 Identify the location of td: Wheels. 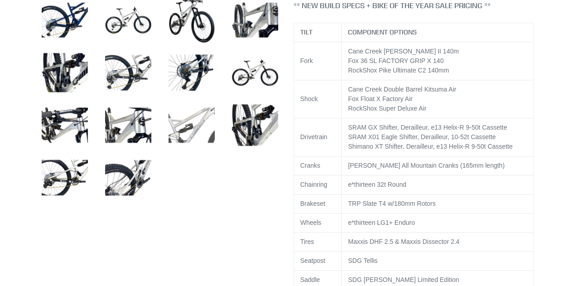
(317, 222).